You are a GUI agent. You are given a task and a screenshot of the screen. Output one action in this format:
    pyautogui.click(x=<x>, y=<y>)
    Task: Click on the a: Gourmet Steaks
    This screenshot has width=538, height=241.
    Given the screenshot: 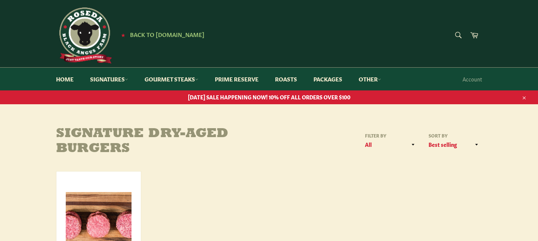 What is the action you would take?
    pyautogui.click(x=171, y=79)
    